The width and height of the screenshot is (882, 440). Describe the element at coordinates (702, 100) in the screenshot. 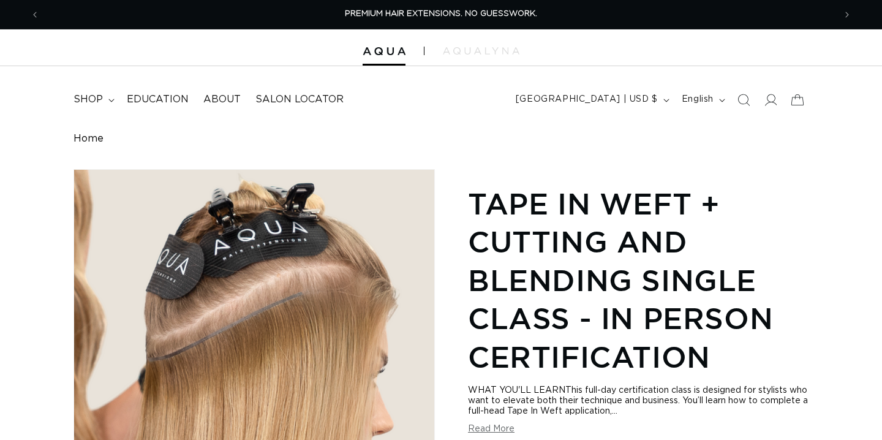

I see `button: English` at that location.